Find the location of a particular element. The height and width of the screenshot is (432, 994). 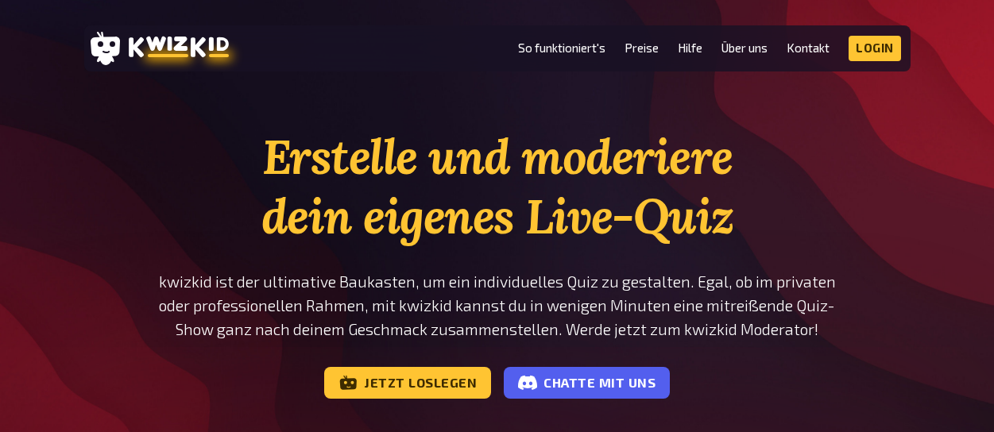

a: Login is located at coordinates (875, 48).